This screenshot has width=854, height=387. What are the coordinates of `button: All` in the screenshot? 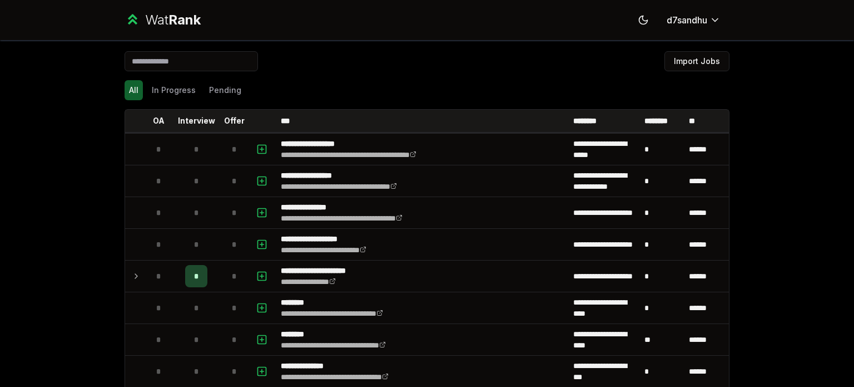 It's located at (133, 90).